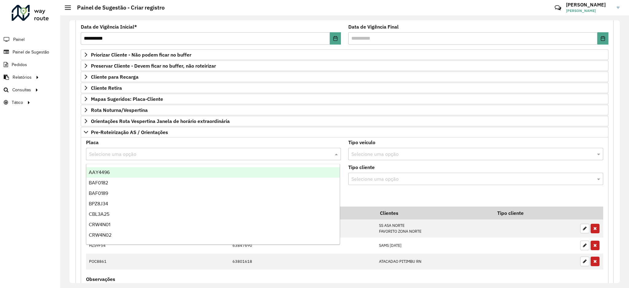 This screenshot has height=288, width=629. Describe the element at coordinates (153, 66) in the screenshot. I see `span: Preservar Cliente - Devem ficar no buffer, não roteirizar` at that location.